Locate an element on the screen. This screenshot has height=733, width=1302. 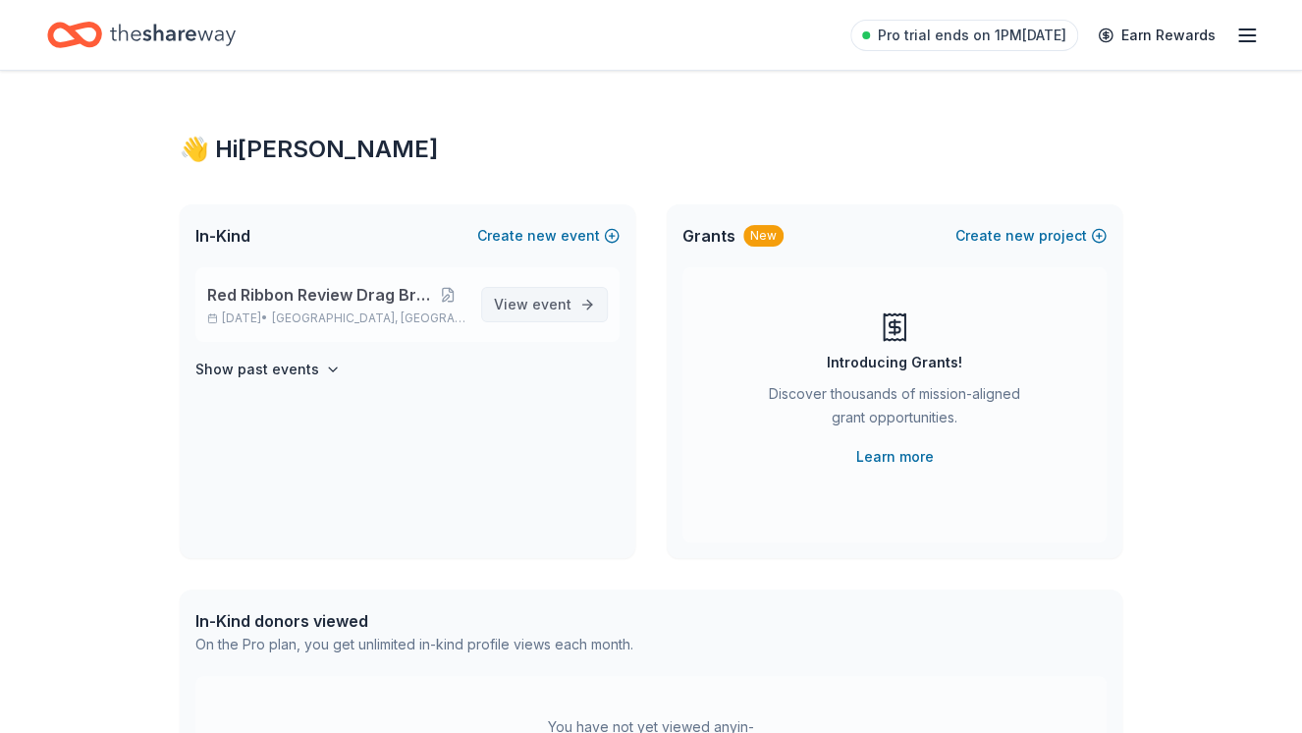
a: View event is located at coordinates (544, 304).